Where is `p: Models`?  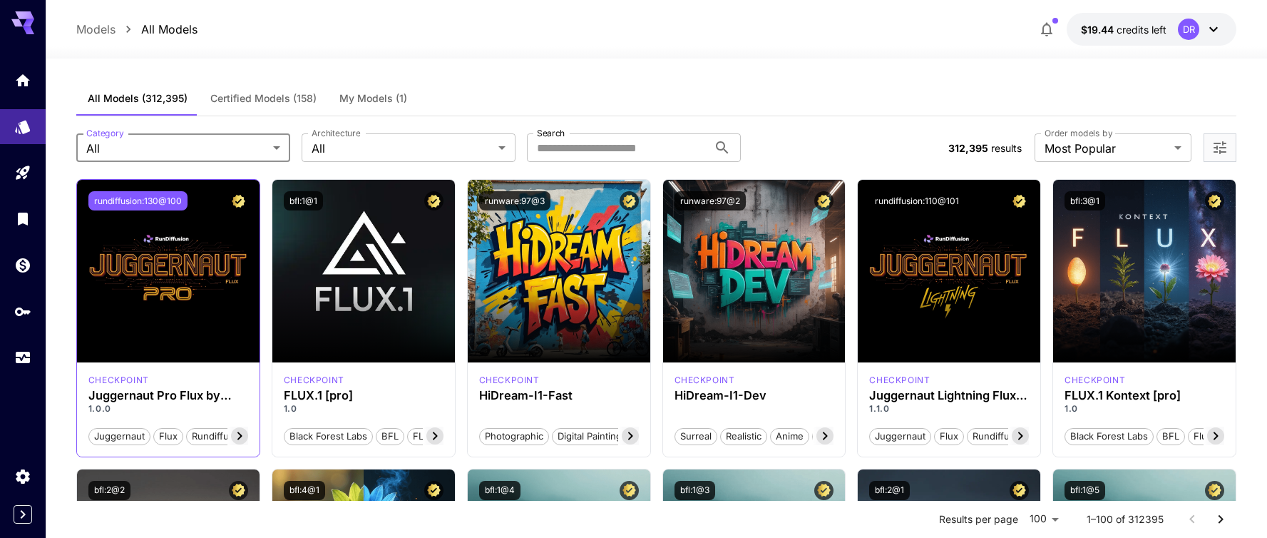 p: Models is located at coordinates (96, 29).